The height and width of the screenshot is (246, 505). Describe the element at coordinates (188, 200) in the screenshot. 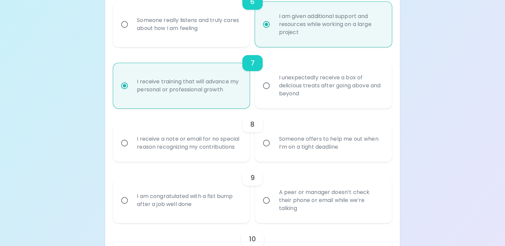

I see `div: I am congratulated with a fist bump after a job well done` at that location.